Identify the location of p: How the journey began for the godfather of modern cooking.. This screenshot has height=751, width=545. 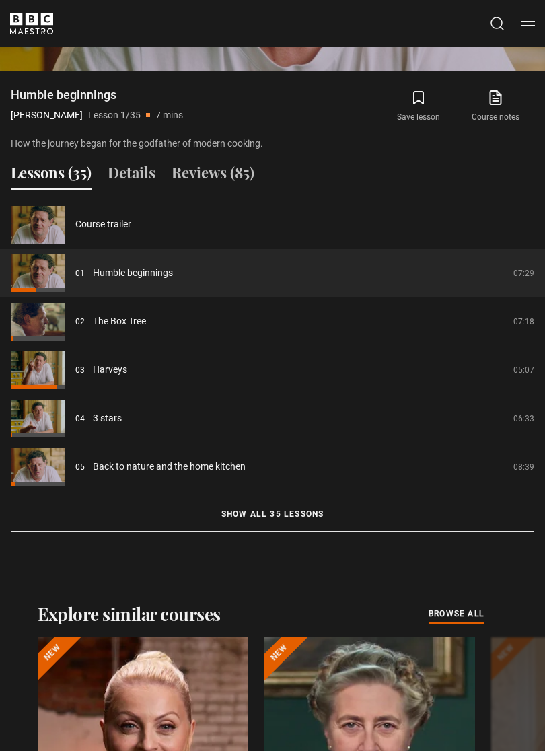
(163, 143).